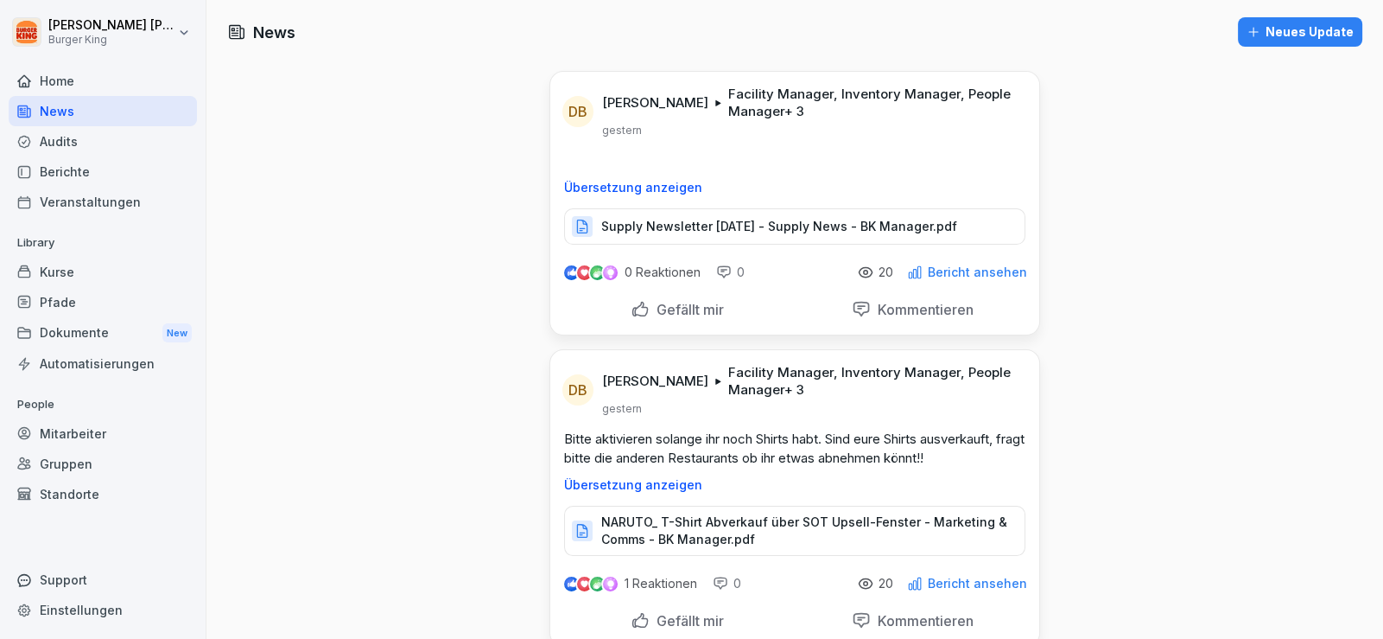 The image size is (1383, 639). I want to click on a: Pfade, so click(103, 302).